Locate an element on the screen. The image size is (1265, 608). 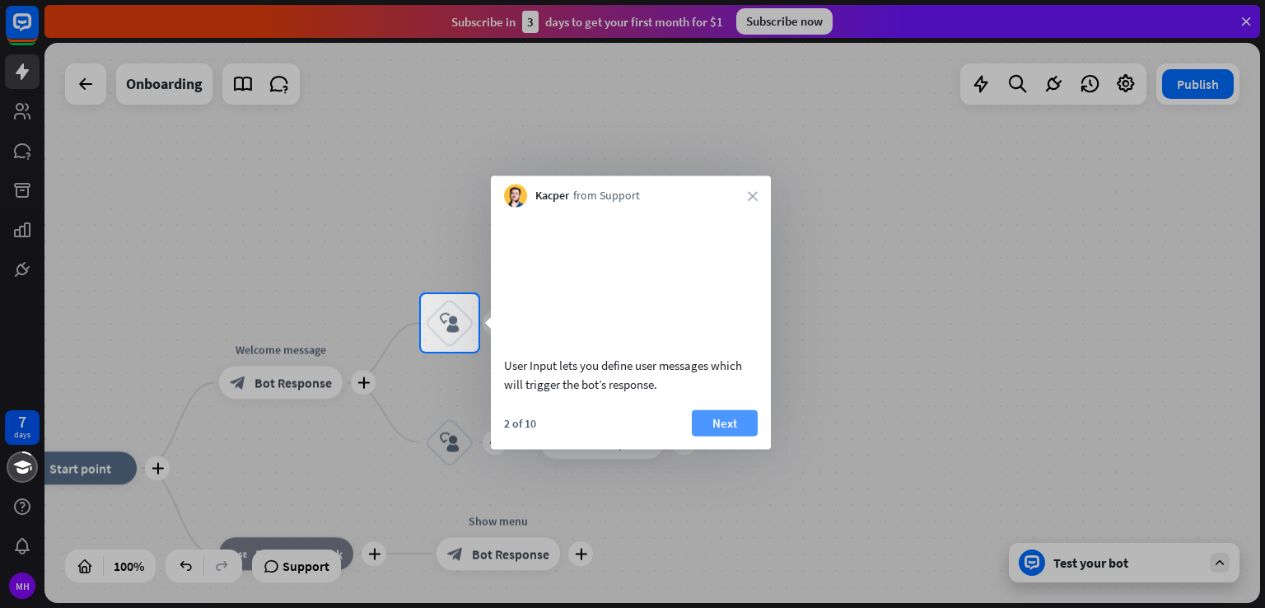
span: Kacper is located at coordinates (552, 196).